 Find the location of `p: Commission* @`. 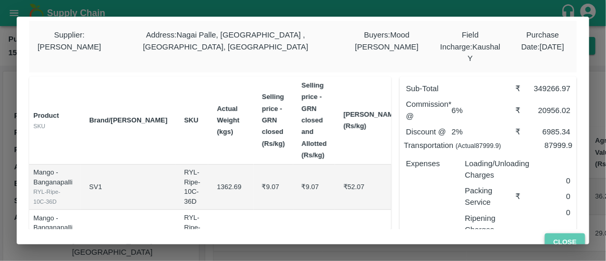

p: Commission* @ is located at coordinates (429, 110).